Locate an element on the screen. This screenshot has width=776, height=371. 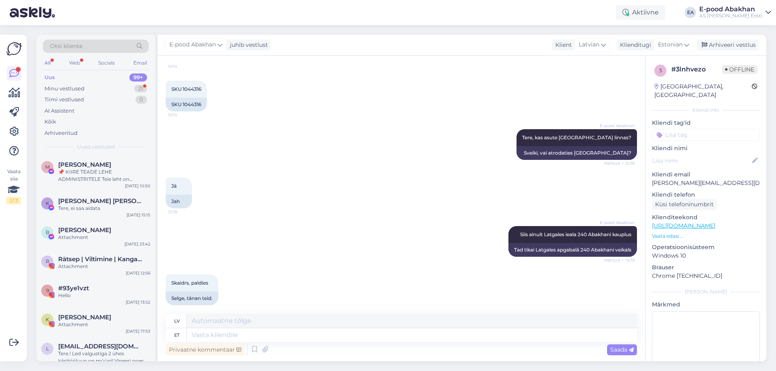
p: Windows 10 is located at coordinates (706, 256).